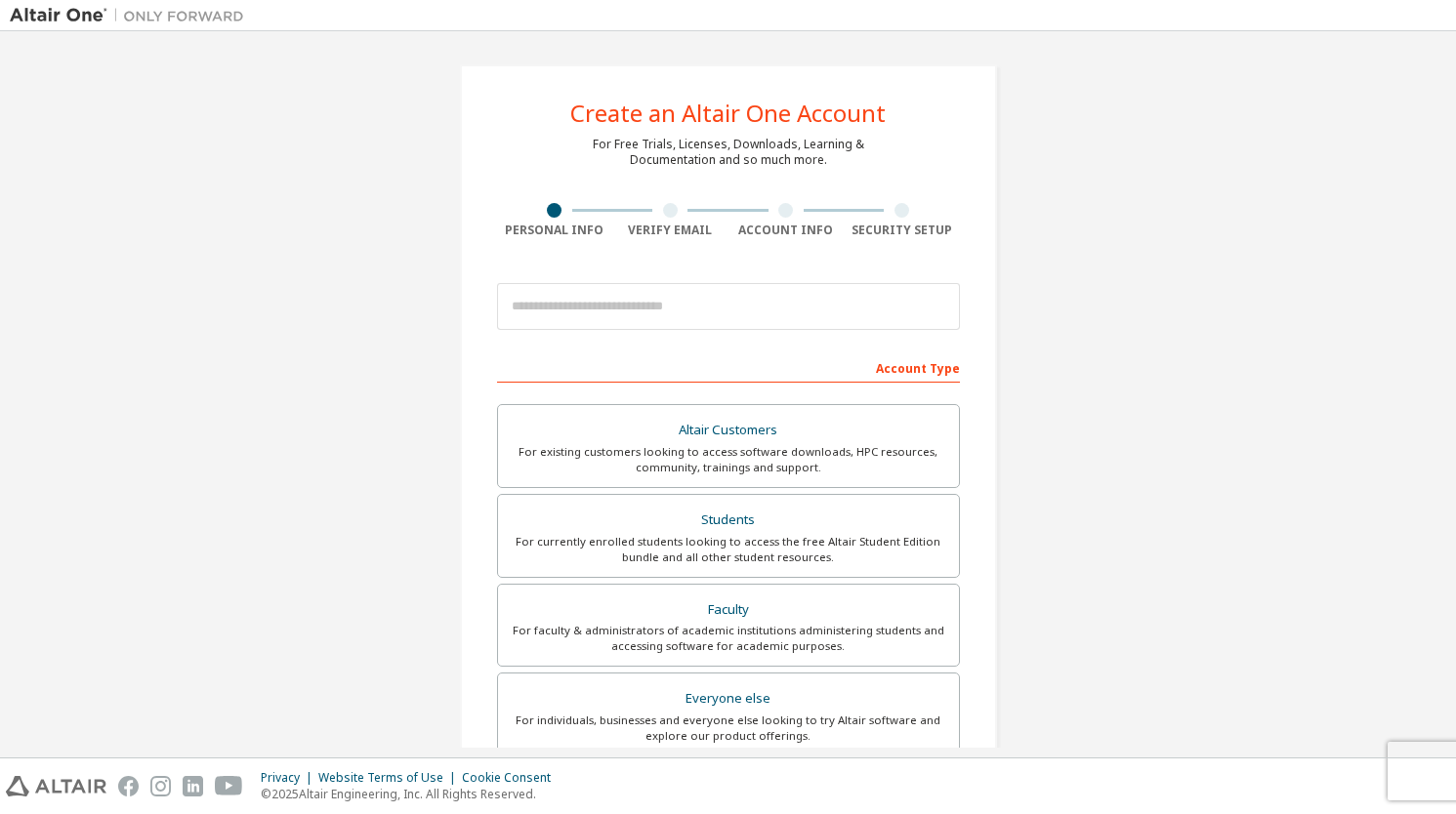  Describe the element at coordinates (728, 611) in the screenshot. I see `div: Faculty` at that location.